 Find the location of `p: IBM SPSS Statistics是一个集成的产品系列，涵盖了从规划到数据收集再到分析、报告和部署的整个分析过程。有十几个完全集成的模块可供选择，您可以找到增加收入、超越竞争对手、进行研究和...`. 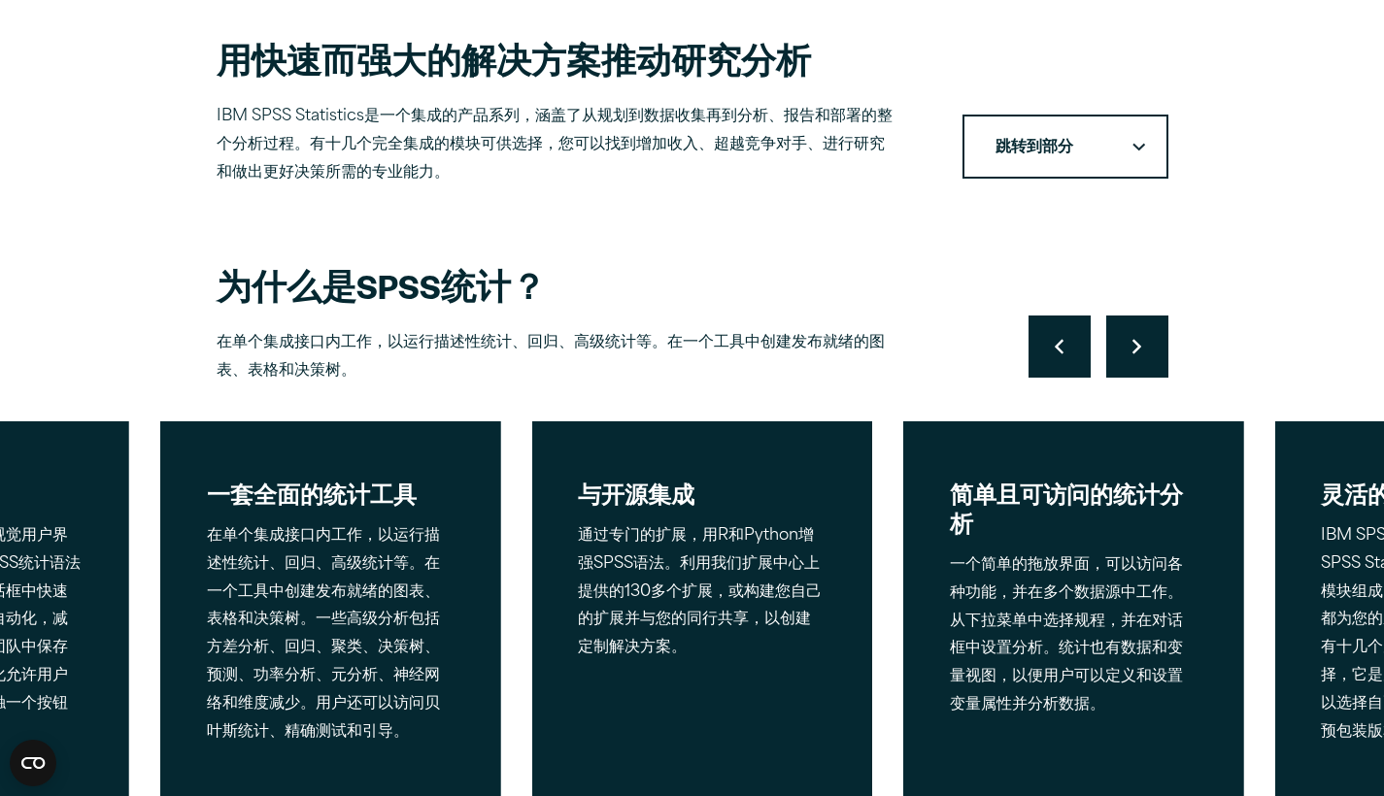

p: IBM SPSS Statistics是一个集成的产品系列，涵盖了从规划到数据收集再到分析、报告和部署的整个分析过程。有十几个完全集成的模块可供选择，您可以找到增加收入、超越竞争对手、进行研究和... is located at coordinates (556, 145).